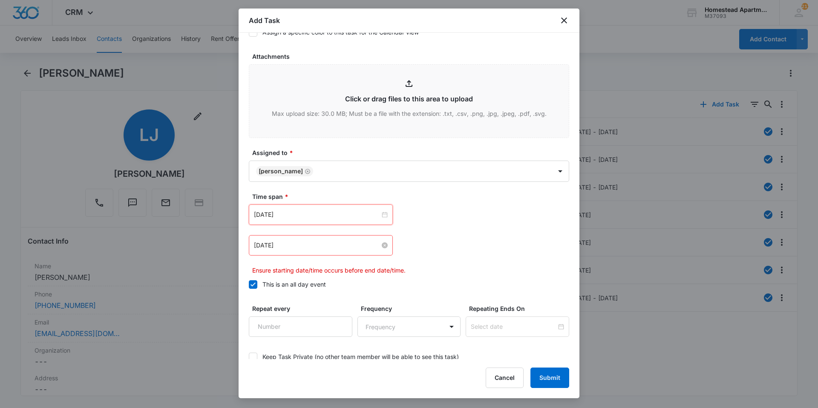 The height and width of the screenshot is (408, 818). Describe the element at coordinates (317, 215) in the screenshot. I see `input: Oct 9, 2025` at that location.